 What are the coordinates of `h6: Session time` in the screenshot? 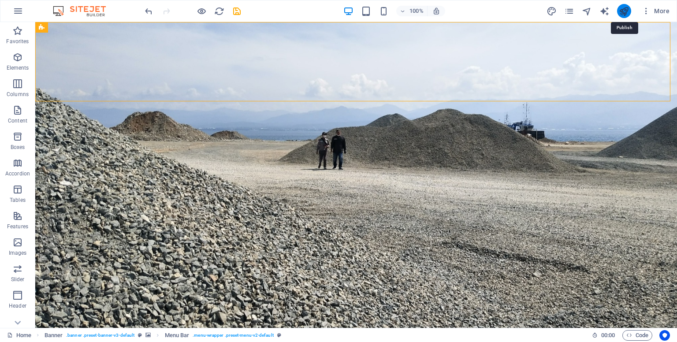 It's located at (603, 335).